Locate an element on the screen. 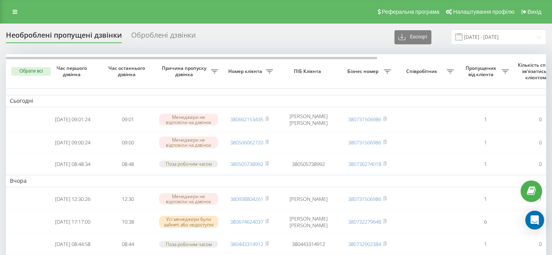 This screenshot has width=552, height=255. span: Час першого дзвінка is located at coordinates (73, 71).